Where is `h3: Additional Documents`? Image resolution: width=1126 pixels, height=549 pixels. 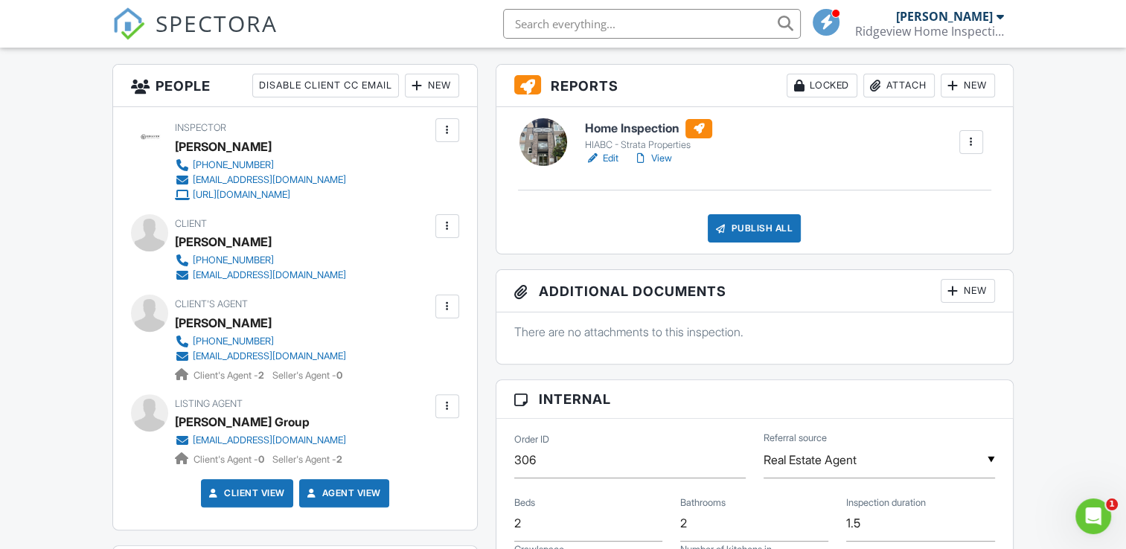 h3: Additional Documents is located at coordinates (754, 291).